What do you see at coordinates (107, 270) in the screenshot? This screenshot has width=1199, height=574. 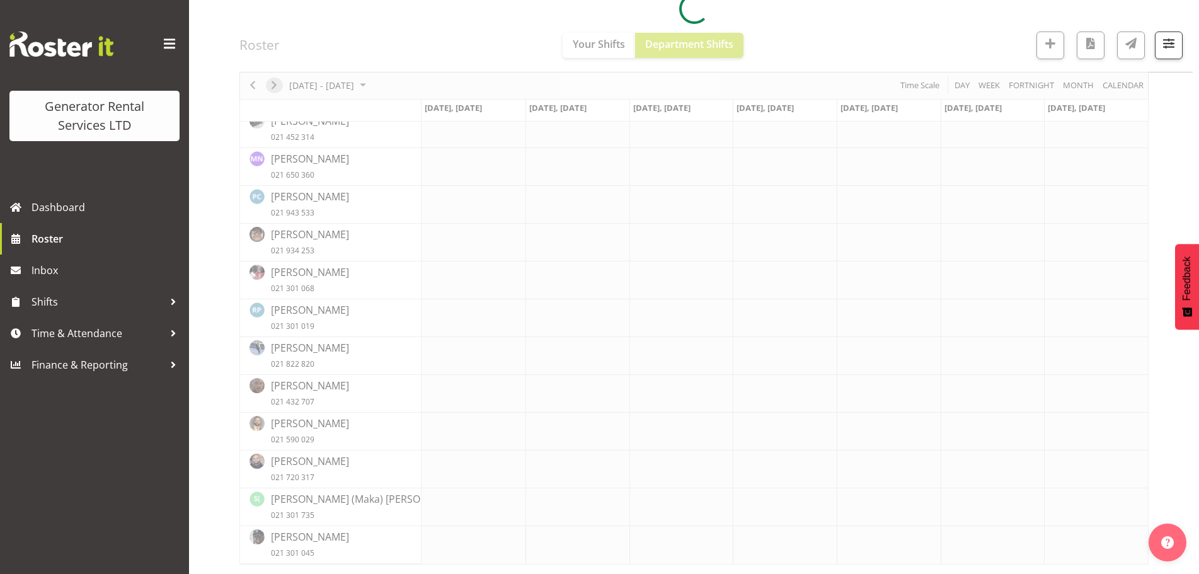 I see `span: Inbox` at bounding box center [107, 270].